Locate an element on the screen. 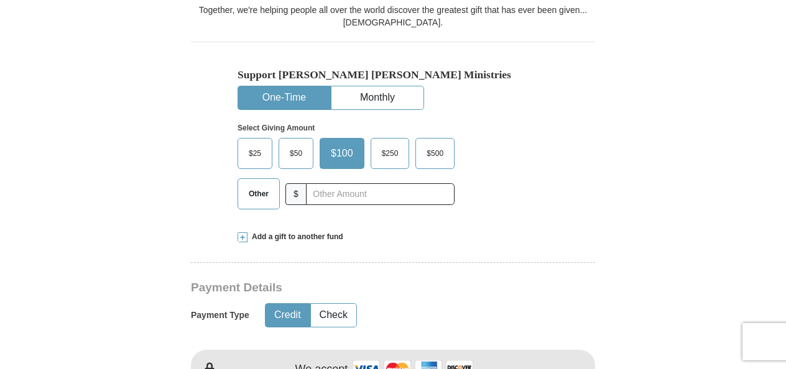 The height and width of the screenshot is (369, 786). div: Together, we're helping people all over the world discover the greatest gift that has ever been g... is located at coordinates (393, 16).